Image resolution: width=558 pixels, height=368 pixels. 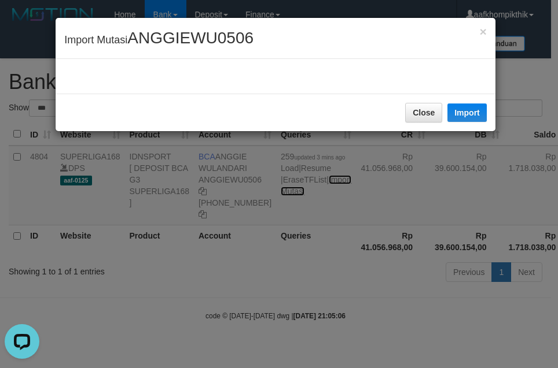 What do you see at coordinates (22, 22) in the screenshot?
I see `button: Open LiveChat chat widget` at bounding box center [22, 22].